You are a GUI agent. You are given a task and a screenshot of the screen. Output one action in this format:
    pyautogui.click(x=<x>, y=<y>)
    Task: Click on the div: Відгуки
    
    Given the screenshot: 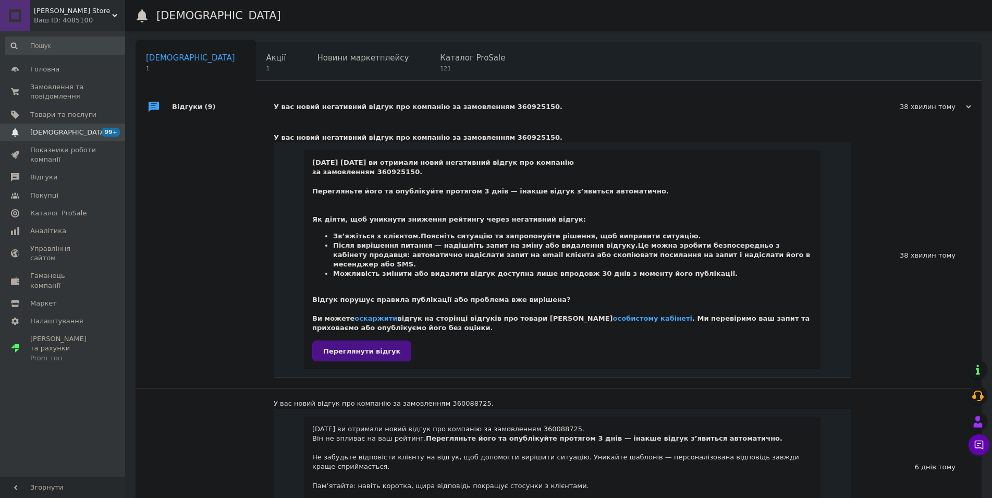 What is the action you would take?
    pyautogui.click(x=223, y=107)
    